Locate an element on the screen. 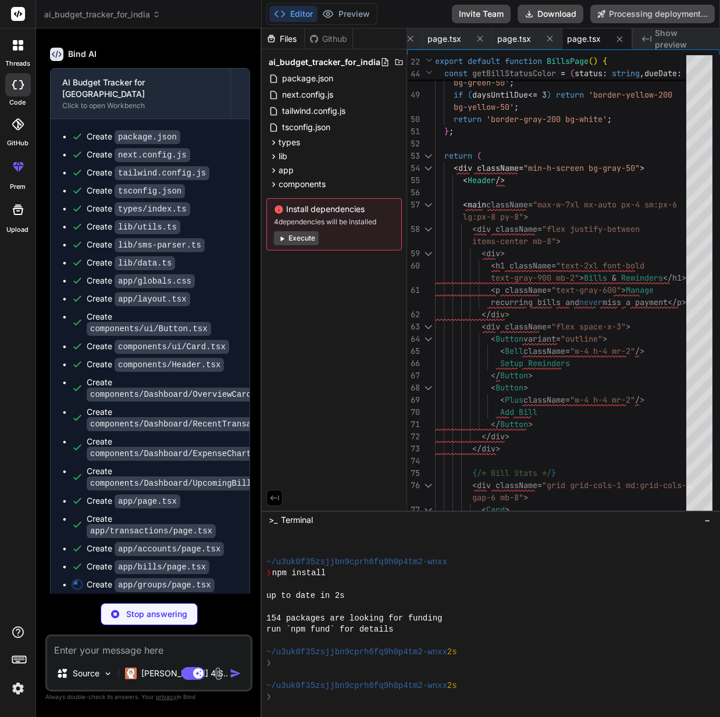 The image size is (720, 717). div: 68 is located at coordinates (413, 388).